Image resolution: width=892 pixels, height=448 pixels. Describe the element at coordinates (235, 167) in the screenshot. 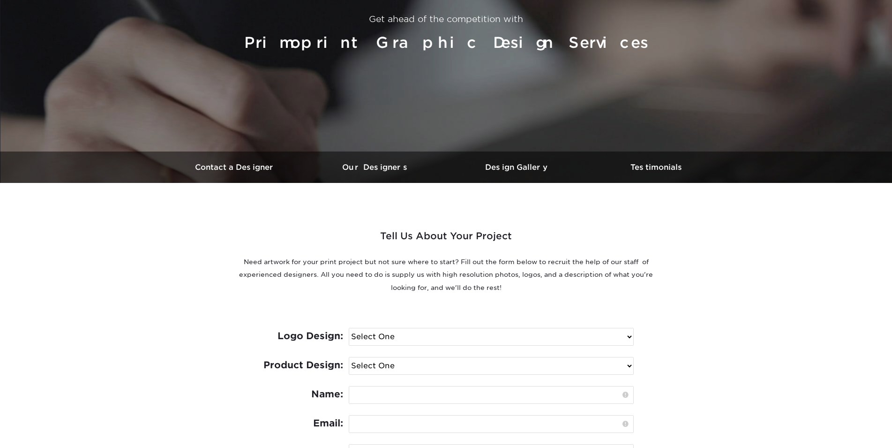

I see `h3: Contact a Designer` at that location.